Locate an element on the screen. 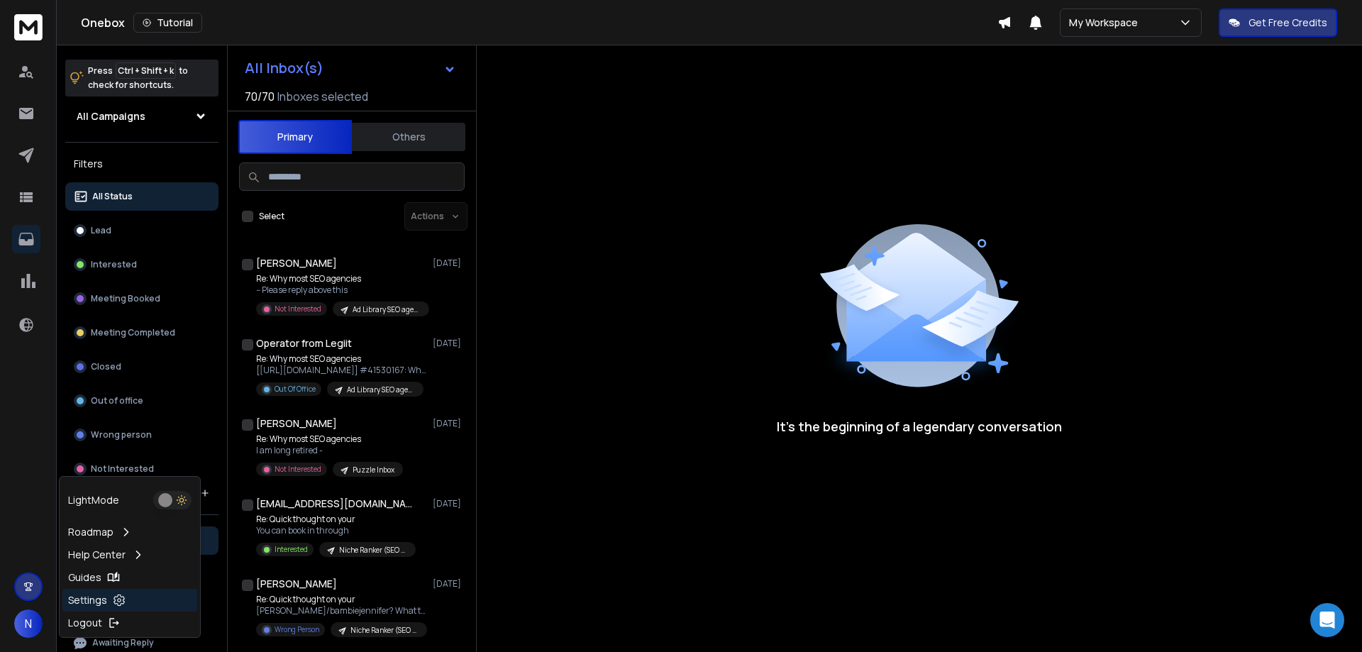  div: Open Intercom Messenger is located at coordinates (1327, 620).